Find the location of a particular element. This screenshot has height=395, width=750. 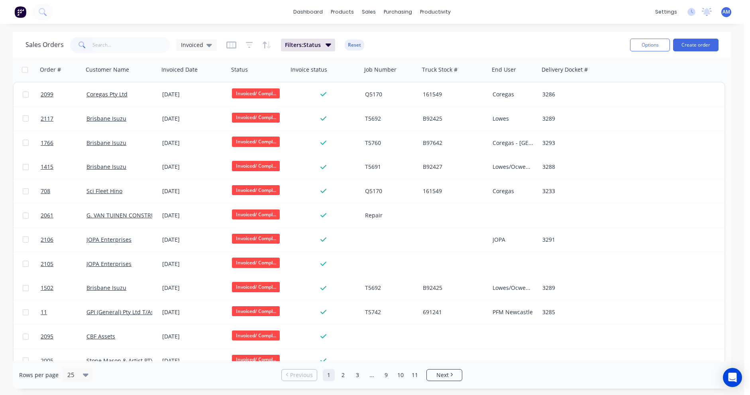

a: 11 is located at coordinates (63, 312).